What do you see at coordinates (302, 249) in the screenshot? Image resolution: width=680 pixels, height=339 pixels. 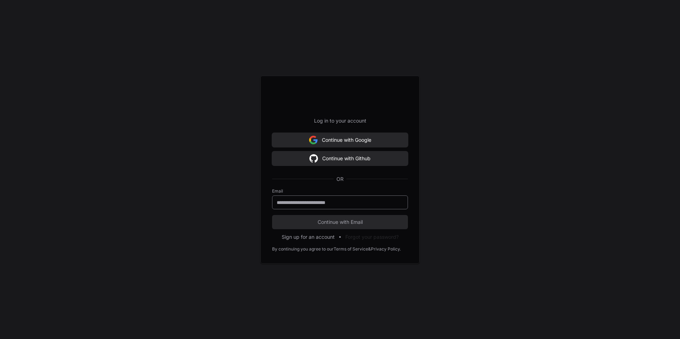 I see `div: By continuing you agree to our` at bounding box center [302, 249].